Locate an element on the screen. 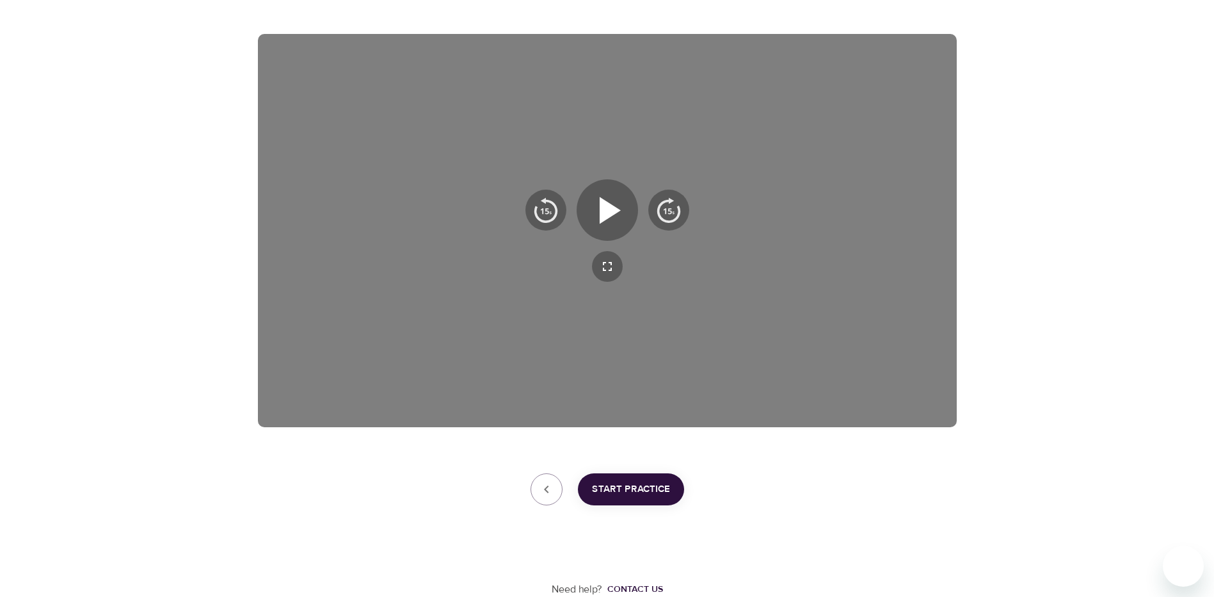  button: Start Practice is located at coordinates (631, 489).